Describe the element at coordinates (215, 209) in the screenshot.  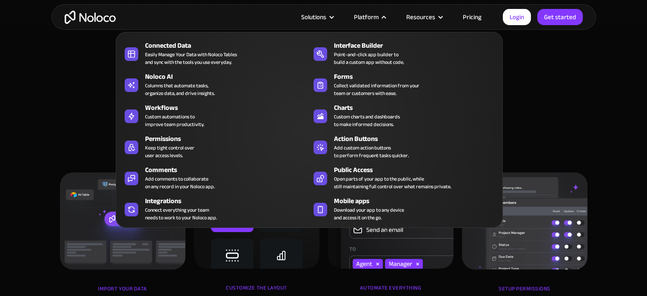
I see `a: IntegrationsConnect everything your teamneeds to work to your Noloco app.` at that location.